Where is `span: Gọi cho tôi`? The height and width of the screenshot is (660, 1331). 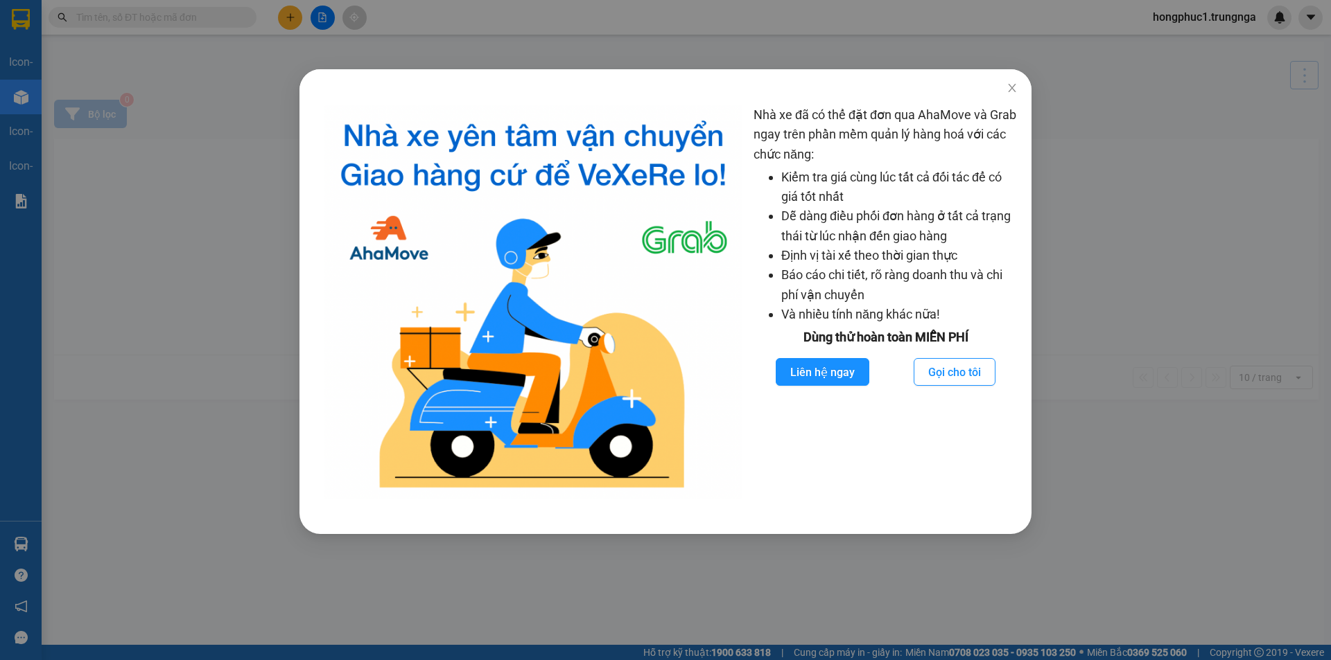 span: Gọi cho tôi is located at coordinates (954, 372).